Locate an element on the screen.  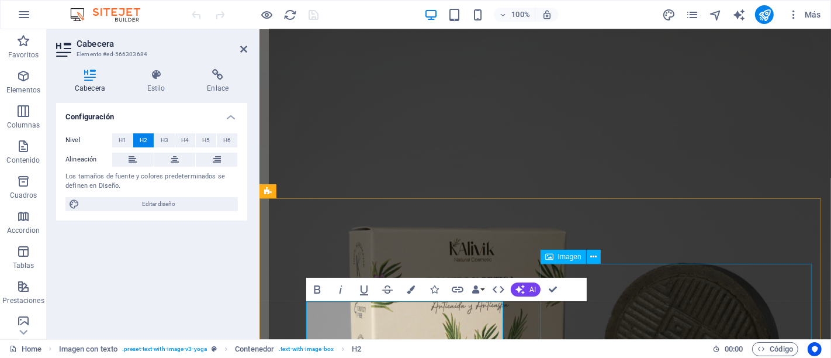
p: Columnas is located at coordinates (23, 125).